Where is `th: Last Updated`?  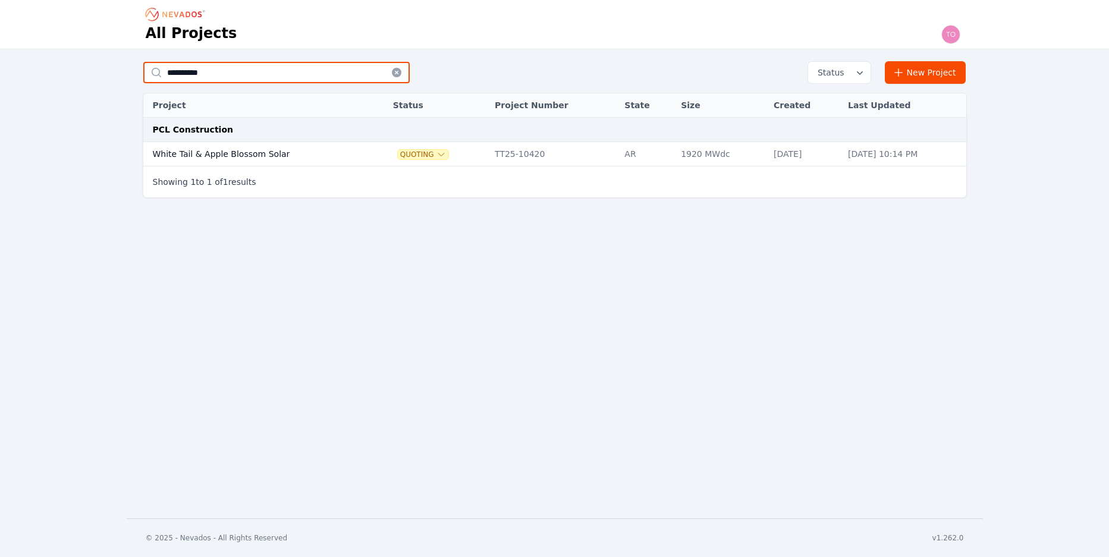 th: Last Updated is located at coordinates (904, 105).